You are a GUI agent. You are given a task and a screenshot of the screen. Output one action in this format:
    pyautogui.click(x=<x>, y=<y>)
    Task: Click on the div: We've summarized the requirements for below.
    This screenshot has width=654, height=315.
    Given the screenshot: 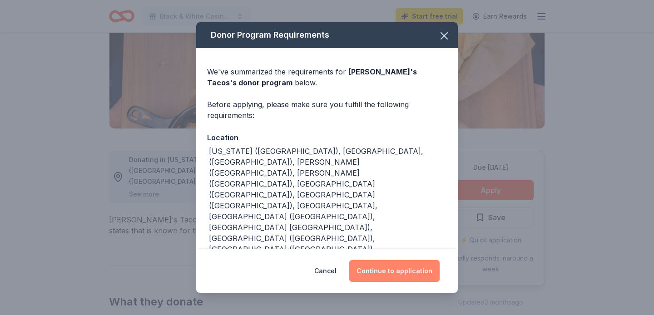 What is the action you would take?
    pyautogui.click(x=327, y=77)
    